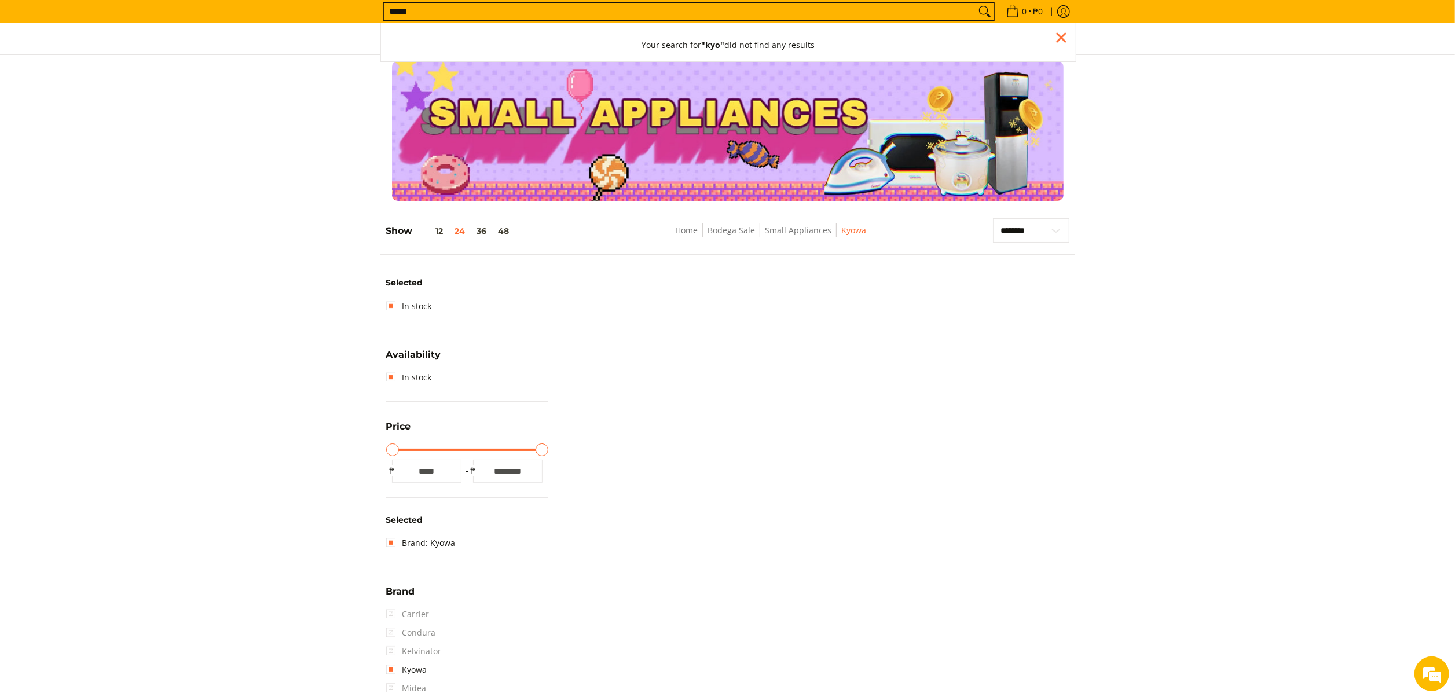 This screenshot has height=697, width=1455. I want to click on nav: Breadcrumbs, so click(771, 236).